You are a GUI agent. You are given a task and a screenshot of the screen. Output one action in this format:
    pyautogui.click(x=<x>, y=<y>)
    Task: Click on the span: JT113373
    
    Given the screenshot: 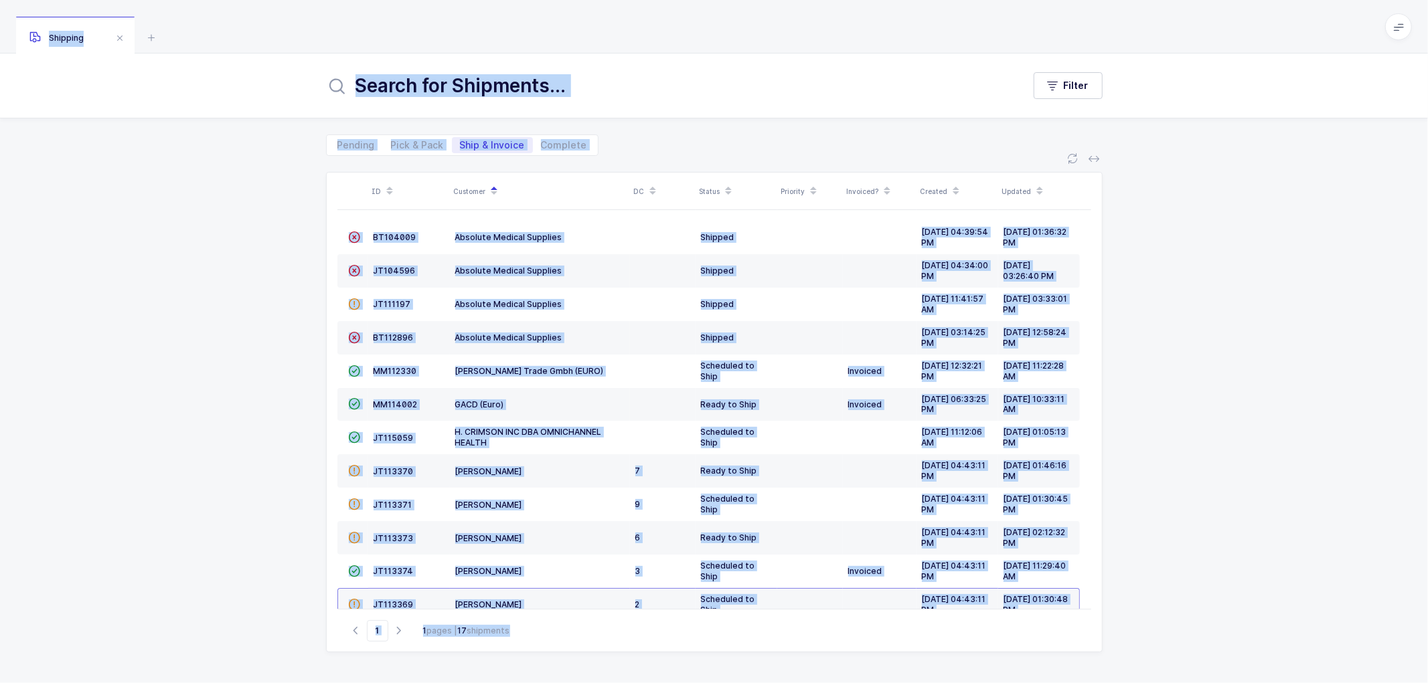 What is the action you would take?
    pyautogui.click(x=394, y=538)
    